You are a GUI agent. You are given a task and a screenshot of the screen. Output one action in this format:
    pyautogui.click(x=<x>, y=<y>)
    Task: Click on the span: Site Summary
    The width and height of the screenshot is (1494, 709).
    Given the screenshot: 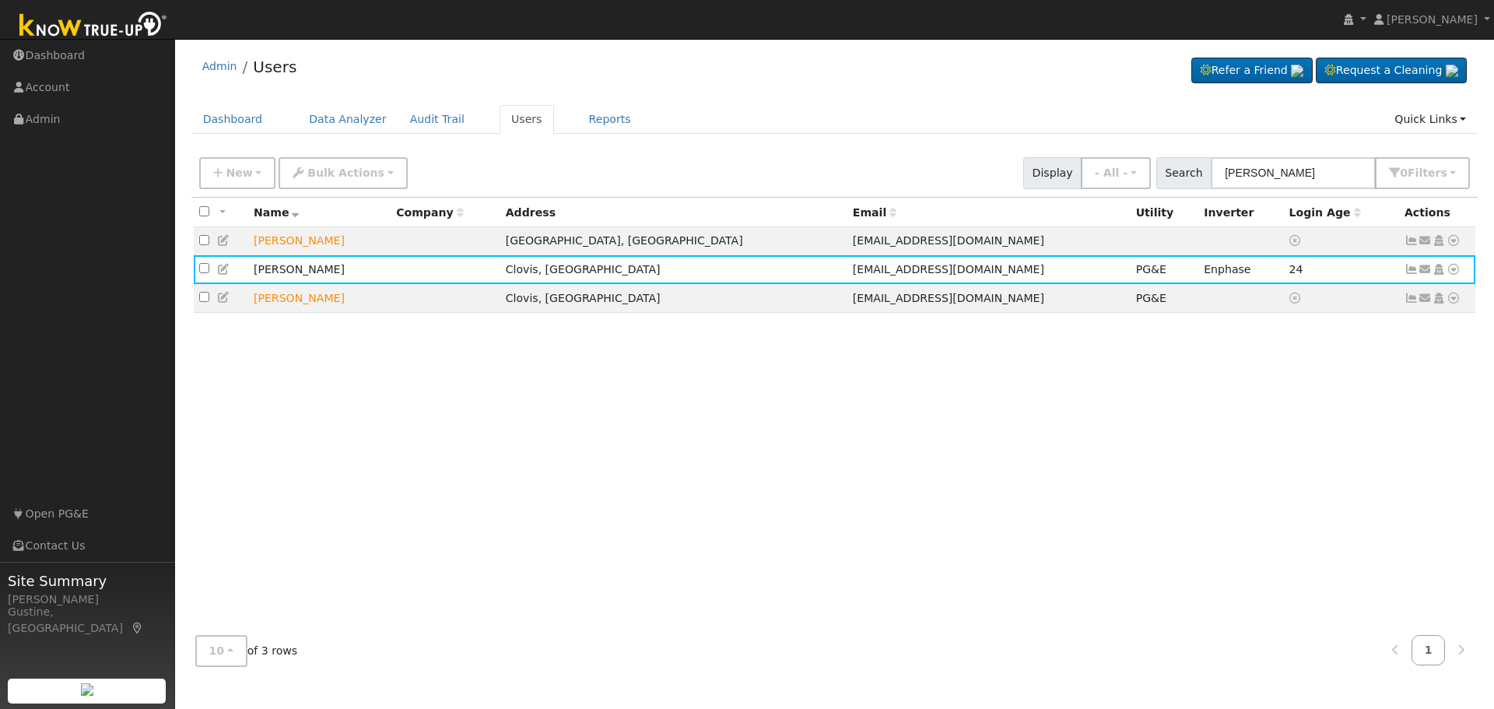 What is the action you would take?
    pyautogui.click(x=87, y=580)
    